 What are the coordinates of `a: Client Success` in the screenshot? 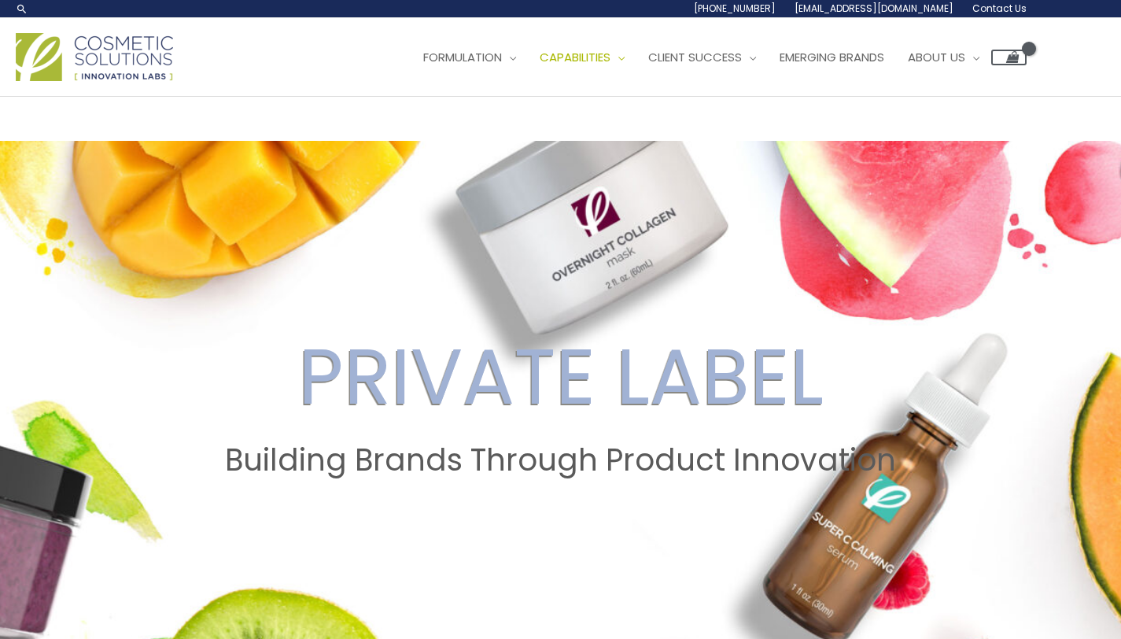 It's located at (702, 57).